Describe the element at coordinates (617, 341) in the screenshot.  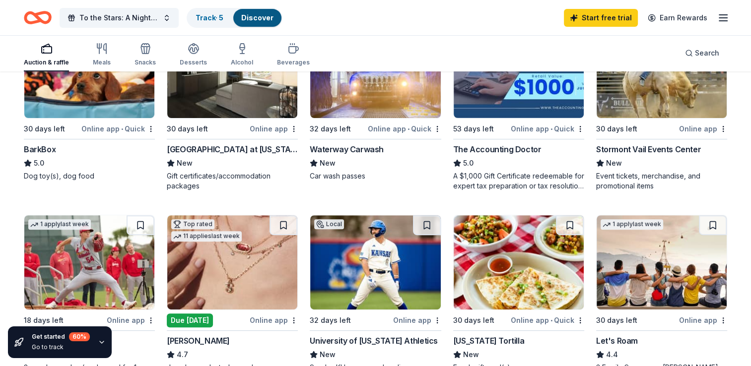
I see `div: Let's Roam` at that location.